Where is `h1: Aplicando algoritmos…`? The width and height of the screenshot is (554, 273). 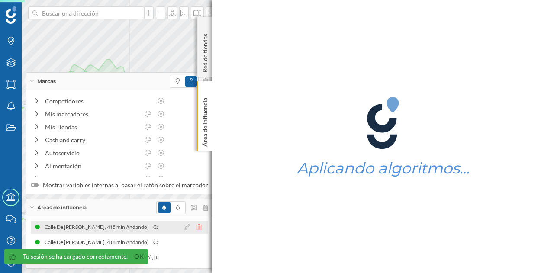
h1: Aplicando algoritmos… is located at coordinates (383, 168).